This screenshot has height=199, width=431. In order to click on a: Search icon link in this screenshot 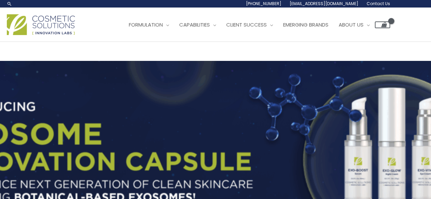, I will do `click(10, 4)`.